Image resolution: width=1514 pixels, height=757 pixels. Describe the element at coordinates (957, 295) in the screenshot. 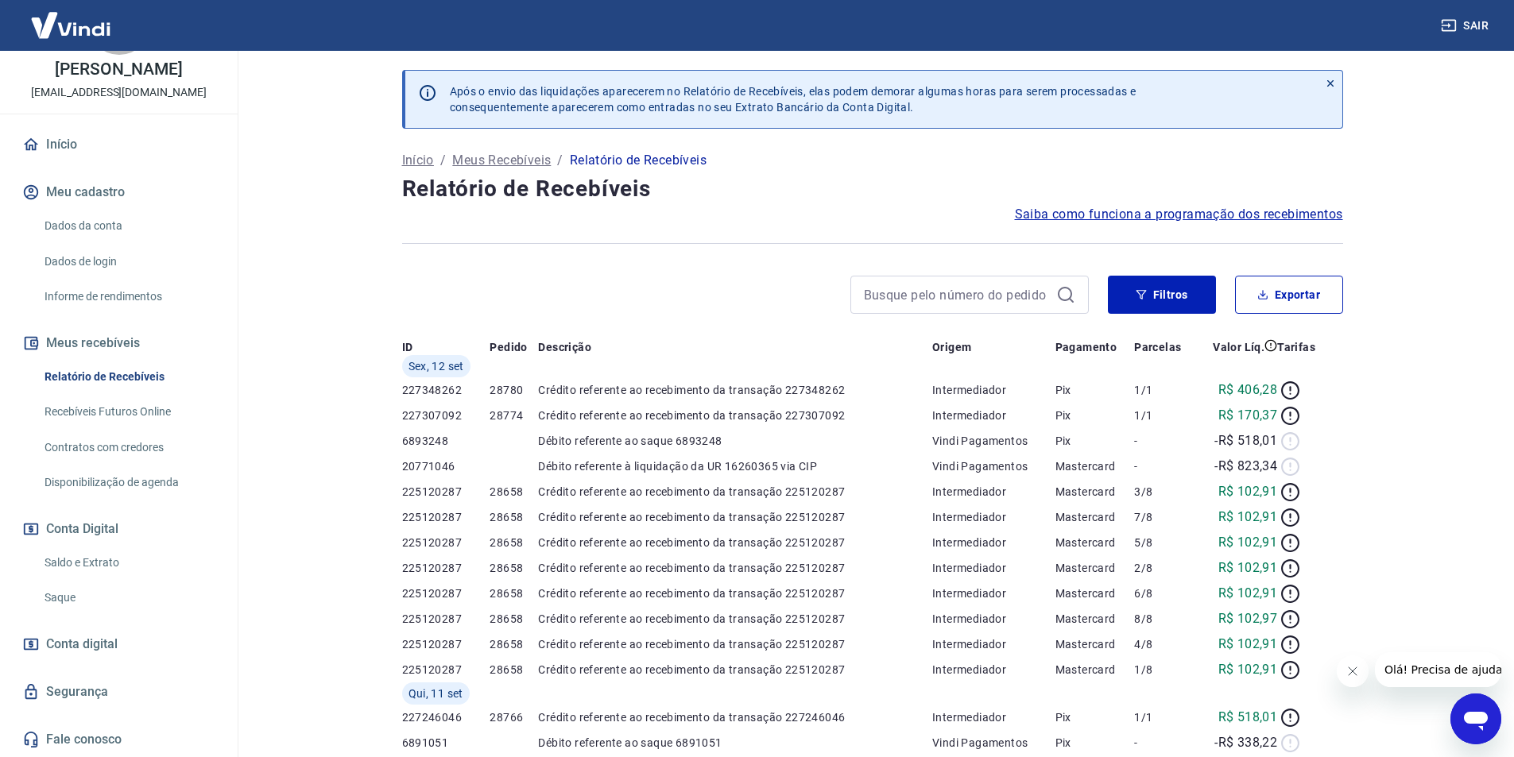

I see `input: Busque pelo número do pedido` at that location.